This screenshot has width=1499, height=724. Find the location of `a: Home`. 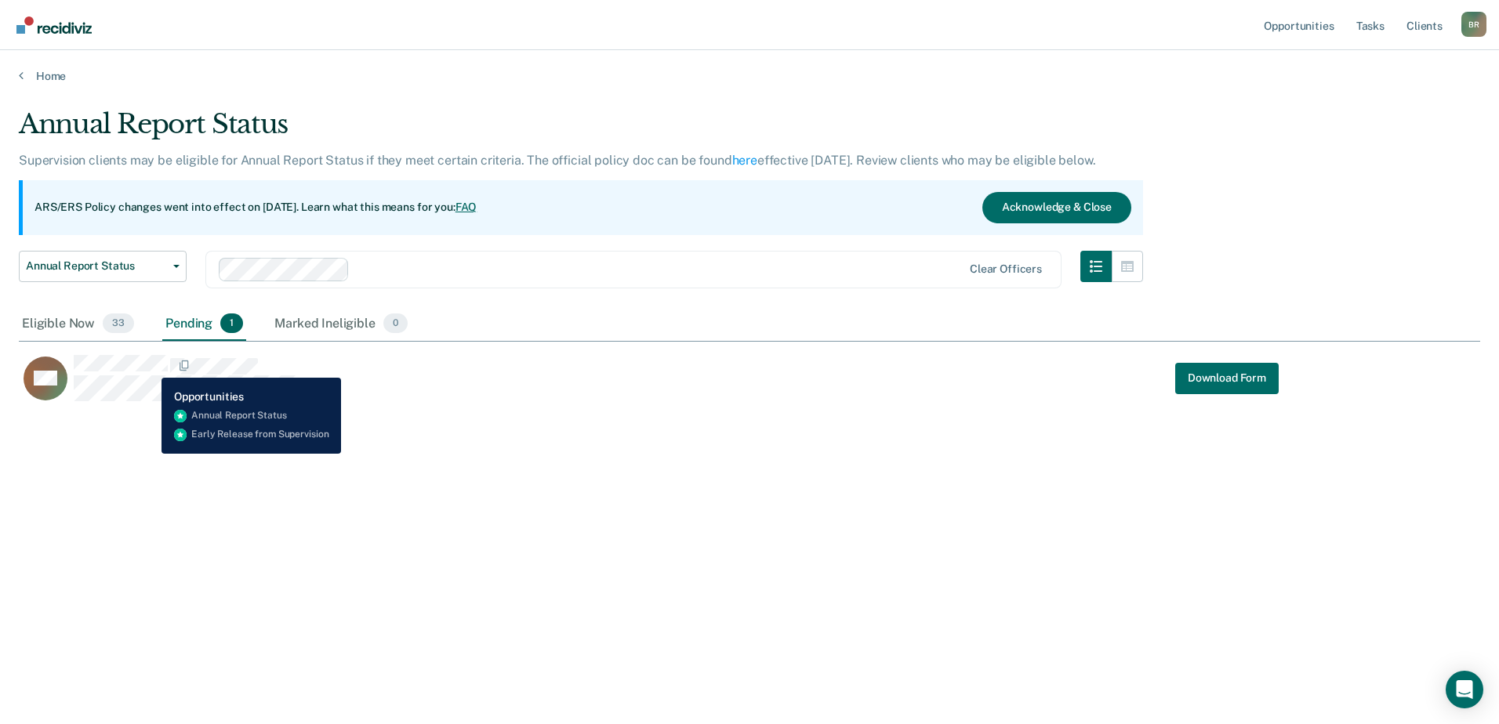

a: Home is located at coordinates (750, 76).